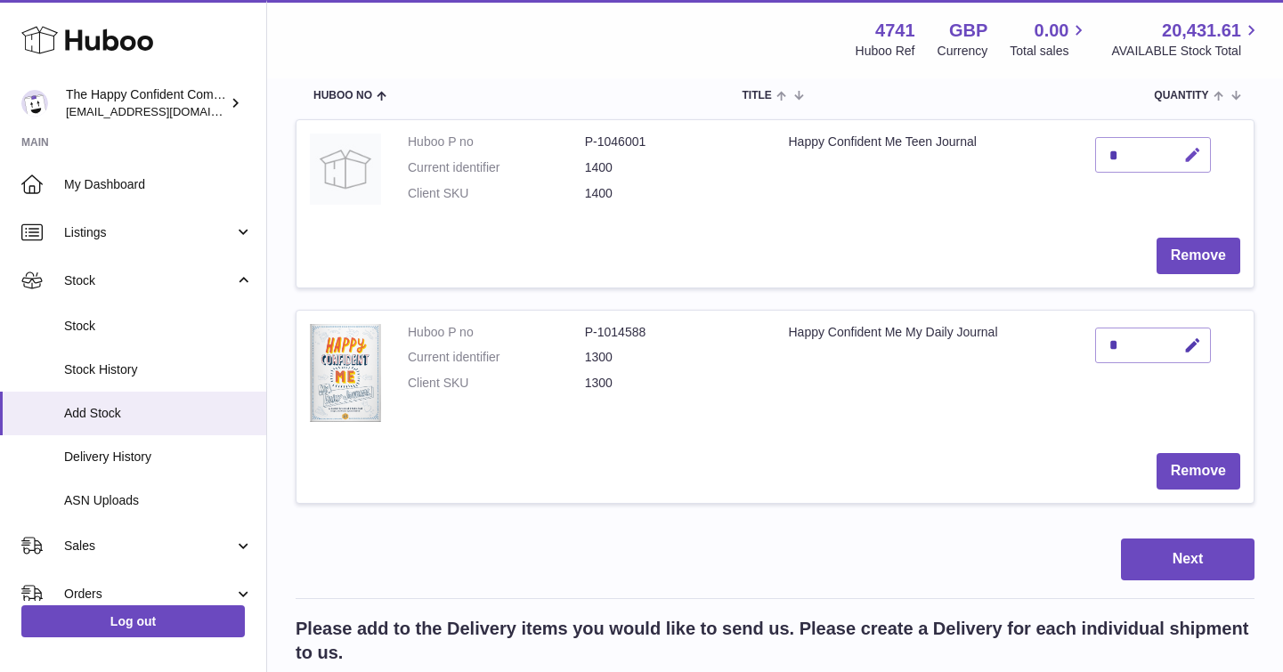  What do you see at coordinates (929, 172) in the screenshot?
I see `td: Happy Confident Me Teen Journal` at bounding box center [929, 172].